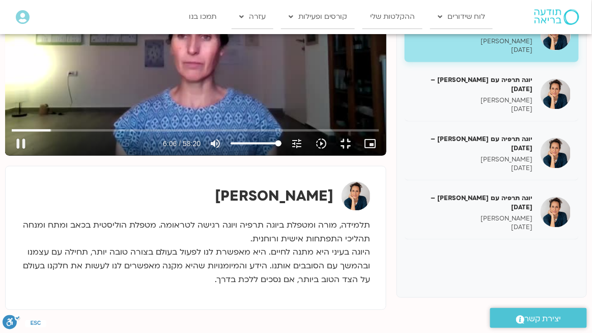 This screenshot has width=592, height=333. What do you see at coordinates (556, 35) in the screenshot?
I see `img: יוגה תרפיה עם יעל אלנברג – 14/05/25` at bounding box center [556, 35].